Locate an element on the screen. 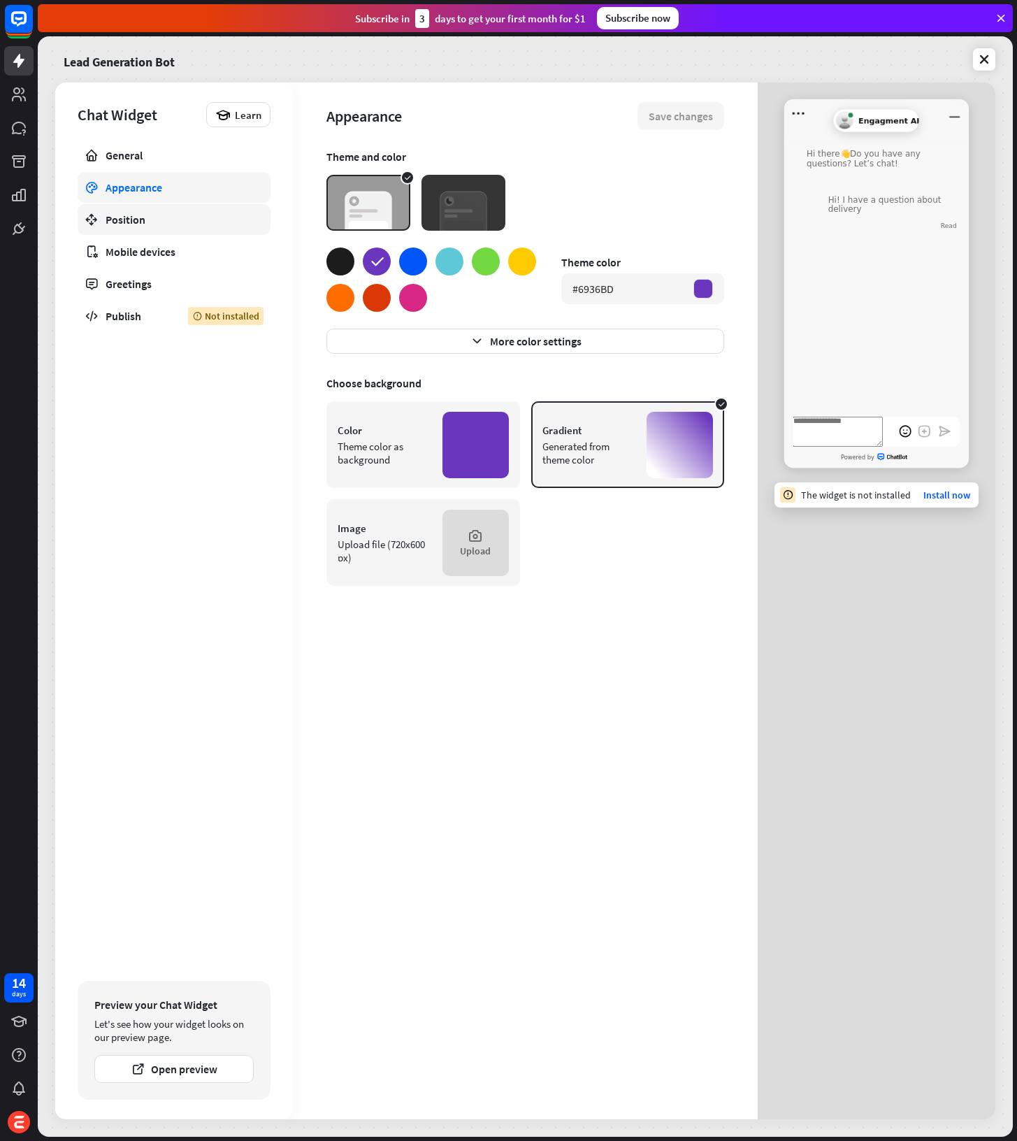  div: Preview your Chat Widget is located at coordinates (174, 1004).